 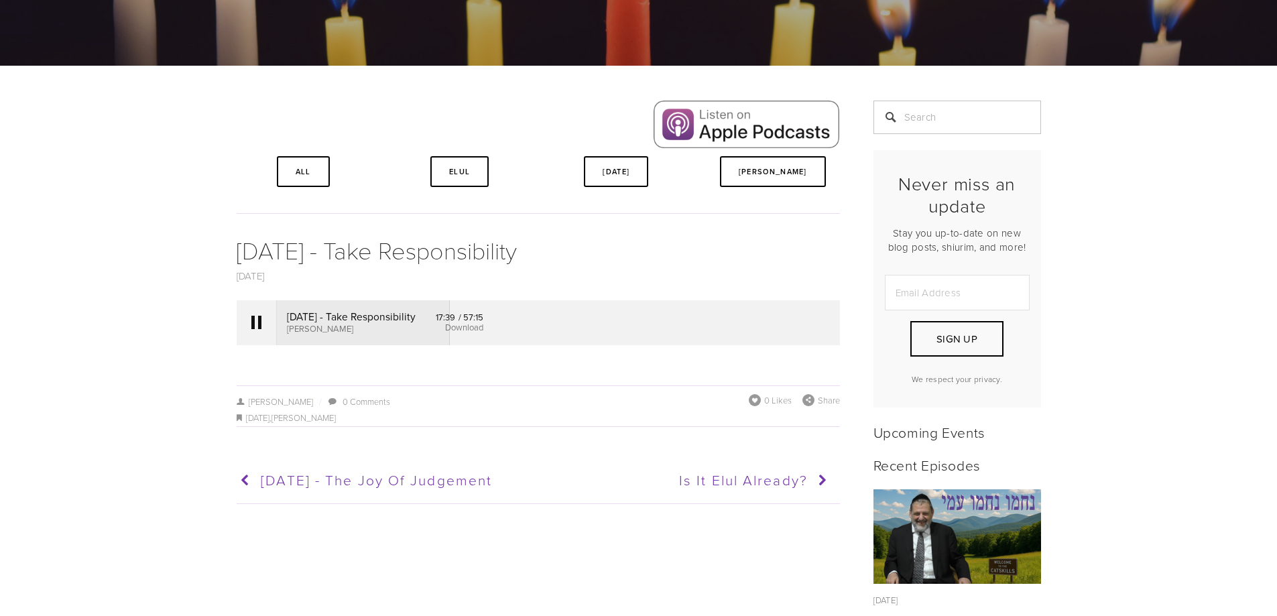 I want to click on span: Is it Elul Already?, so click(x=744, y=479).